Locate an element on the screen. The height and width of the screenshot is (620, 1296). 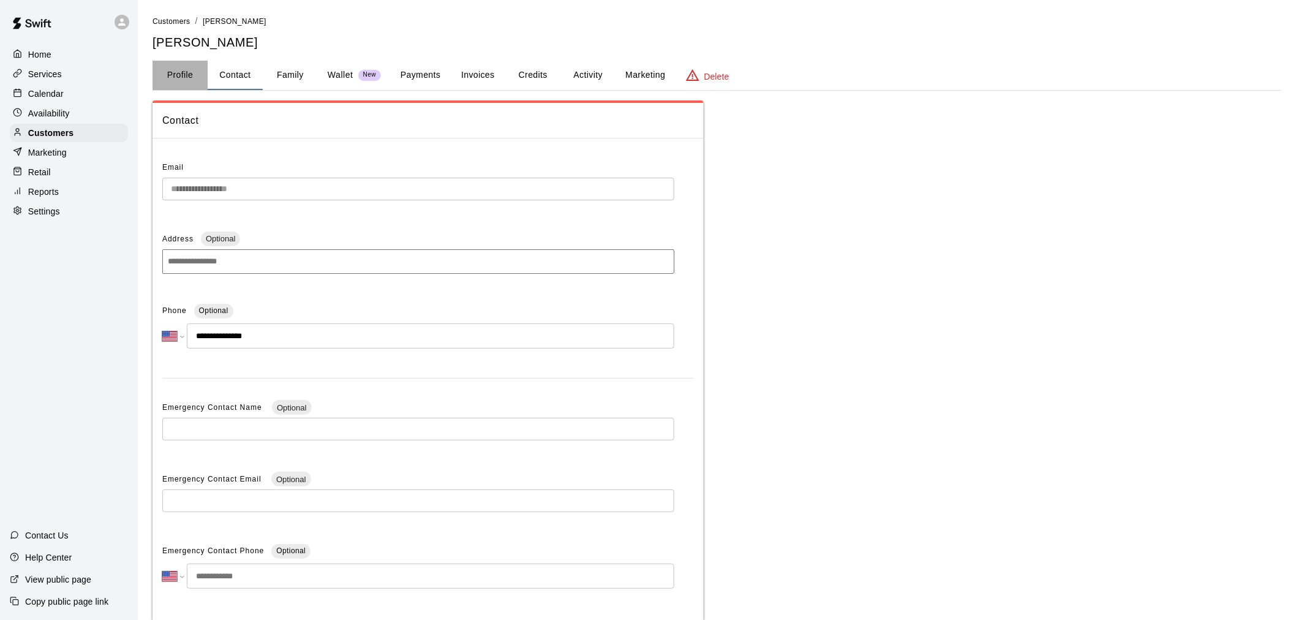
div: Calendar is located at coordinates (69, 94).